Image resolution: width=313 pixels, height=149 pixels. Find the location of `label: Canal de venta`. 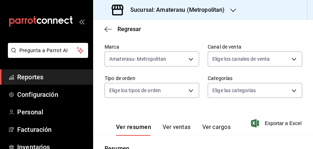

label: Canal de venta is located at coordinates (255, 47).